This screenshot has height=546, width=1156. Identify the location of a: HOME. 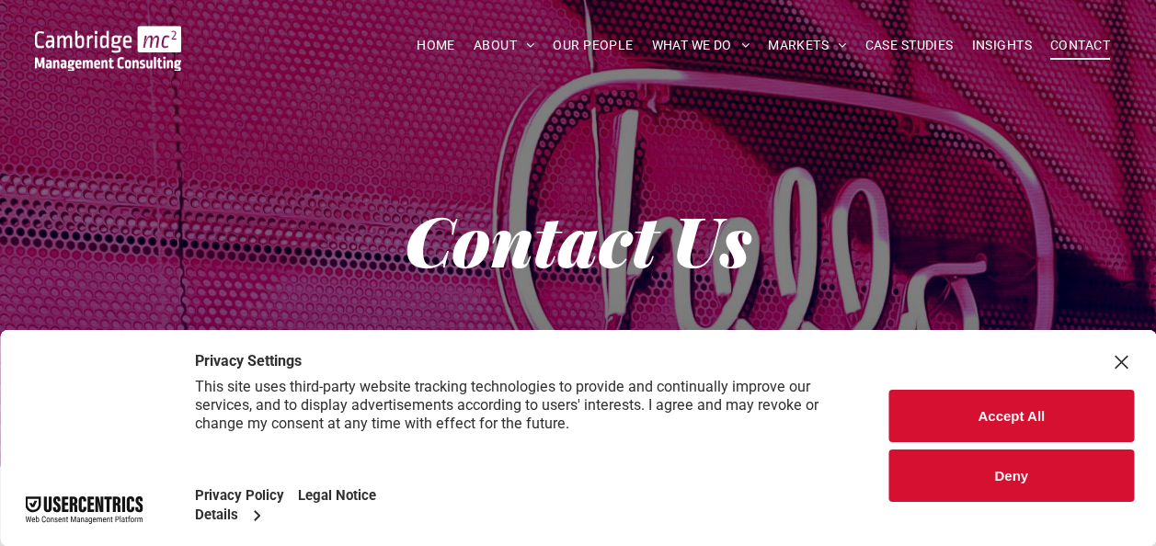
(436, 45).